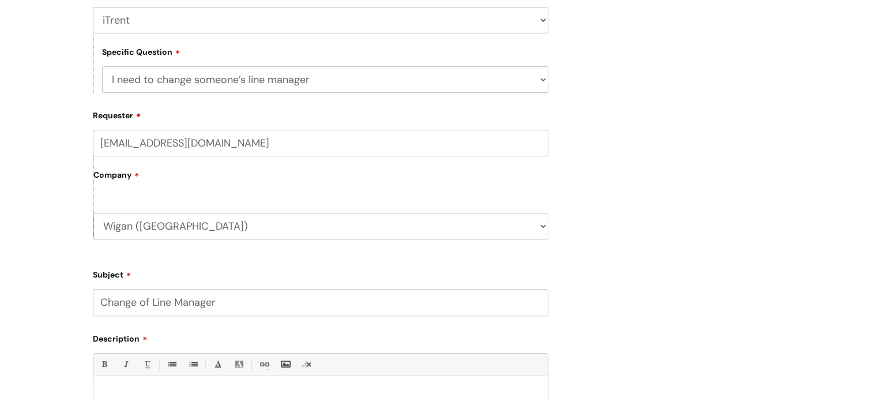  I want to click on a: Font Color, so click(217, 364).